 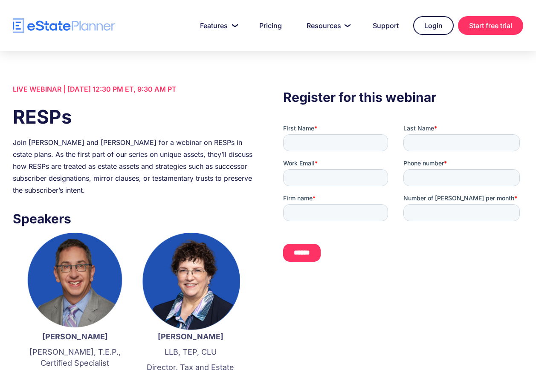 What do you see at coordinates (133, 117) in the screenshot?
I see `h1: RESPs` at bounding box center [133, 117].